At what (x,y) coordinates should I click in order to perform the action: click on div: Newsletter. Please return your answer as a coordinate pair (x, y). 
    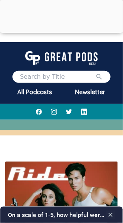
    Looking at the image, I should click on (90, 92).